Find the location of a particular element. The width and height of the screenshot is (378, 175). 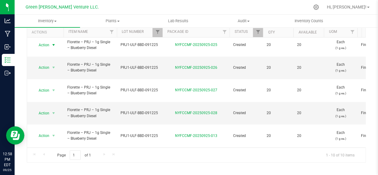

span: Plants is located at coordinates (113, 21).